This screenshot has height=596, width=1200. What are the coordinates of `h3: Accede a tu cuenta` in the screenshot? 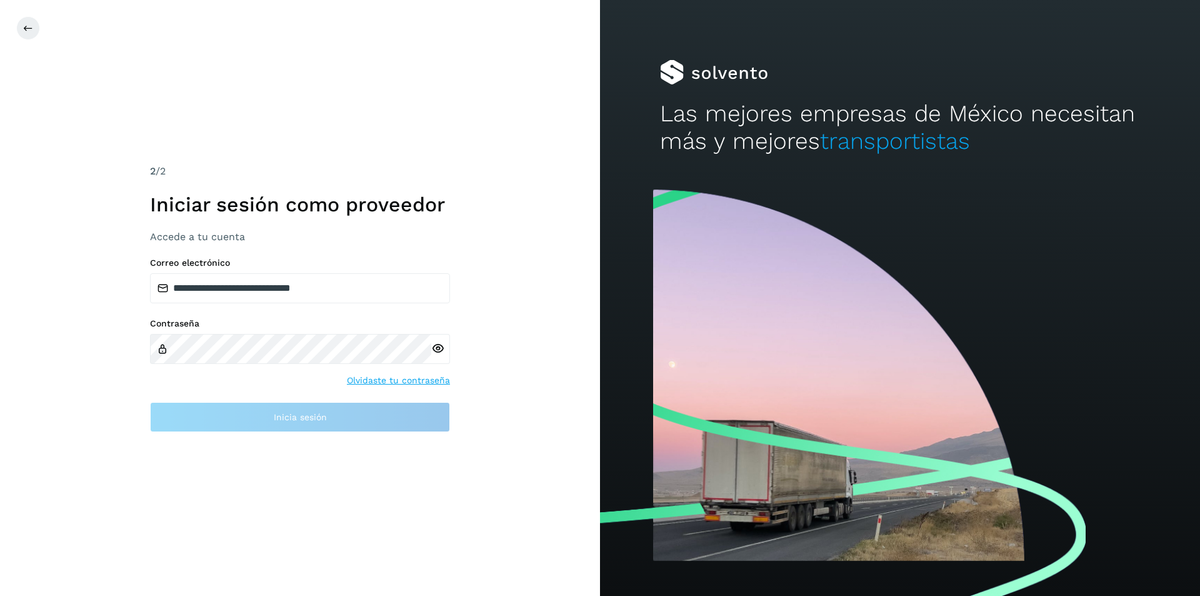 It's located at (300, 236).